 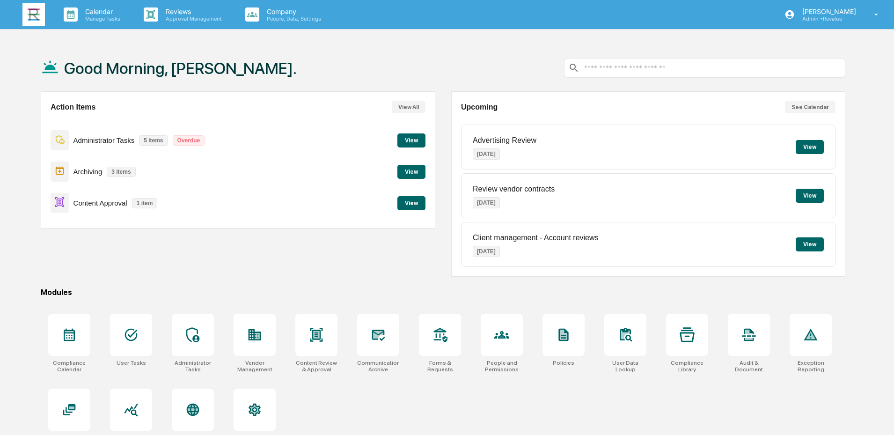 What do you see at coordinates (100, 203) in the screenshot?
I see `p: Content Approval` at bounding box center [100, 203].